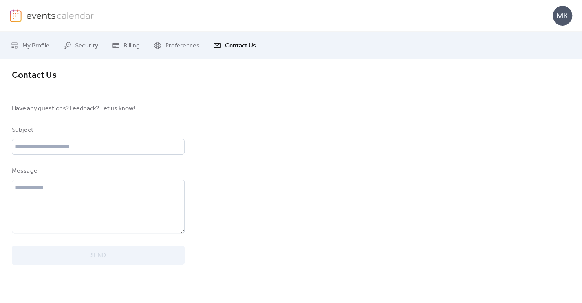 The height and width of the screenshot is (303, 582). I want to click on div: Message, so click(97, 171).